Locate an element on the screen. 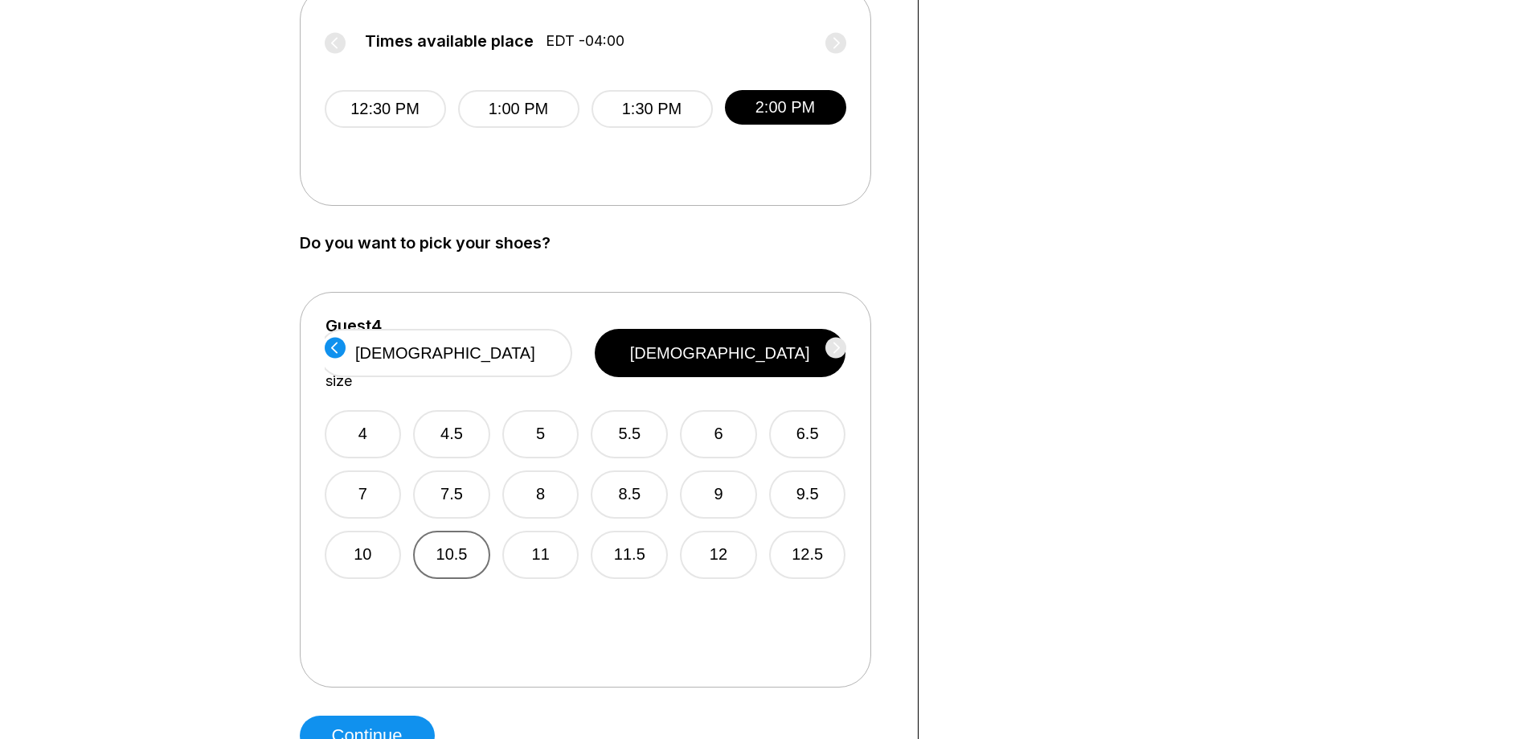 This screenshot has width=1531, height=739. button: 5 is located at coordinates (541, 434).